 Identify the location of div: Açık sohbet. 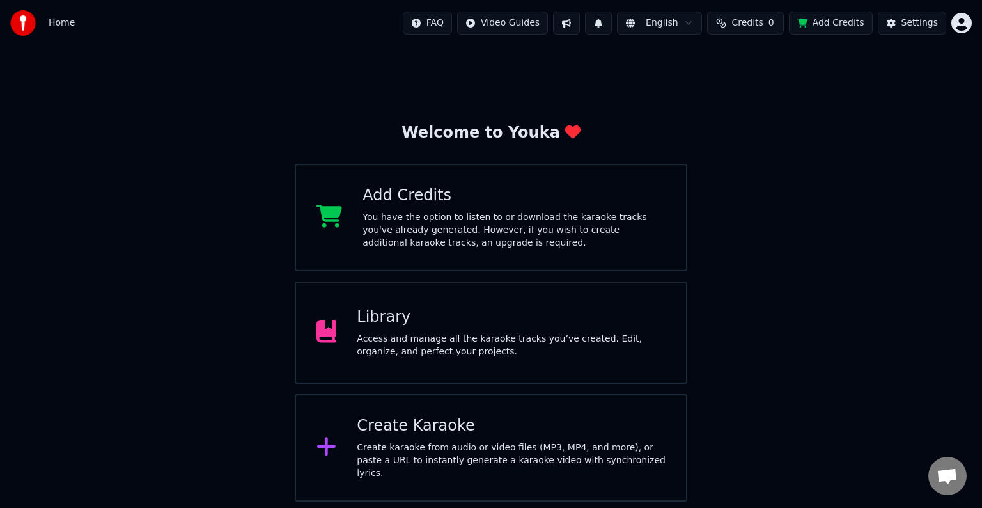
(947, 476).